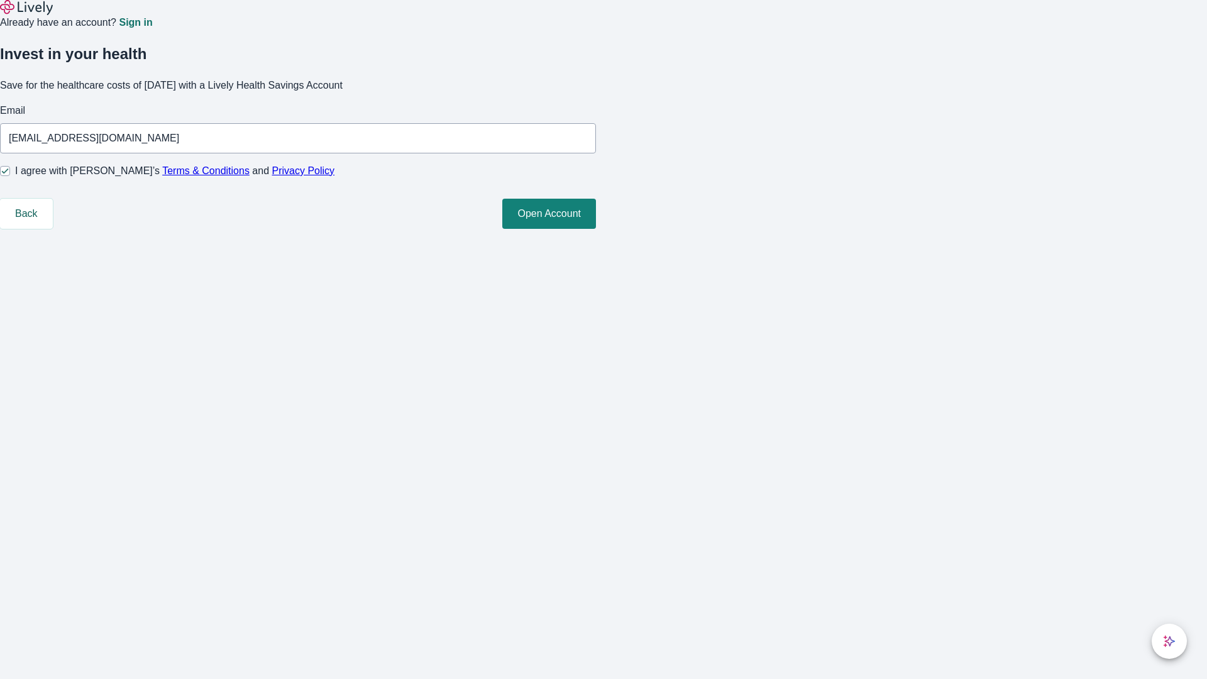  What do you see at coordinates (206, 170) in the screenshot?
I see `a: Terms & Conditions` at bounding box center [206, 170].